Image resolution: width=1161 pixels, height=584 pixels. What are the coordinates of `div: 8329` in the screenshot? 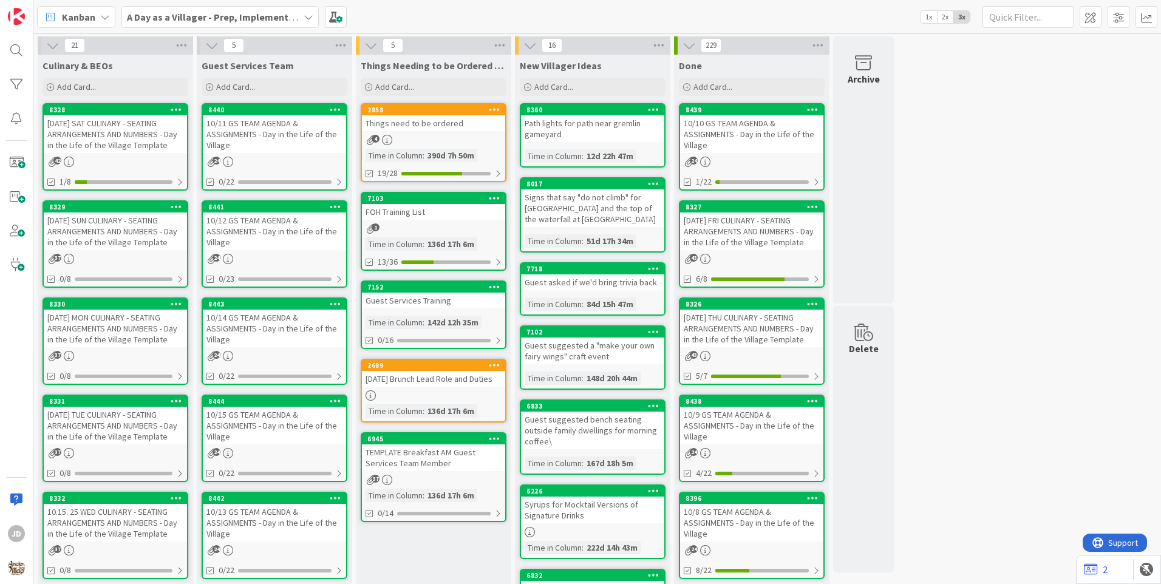 It's located at (118, 207).